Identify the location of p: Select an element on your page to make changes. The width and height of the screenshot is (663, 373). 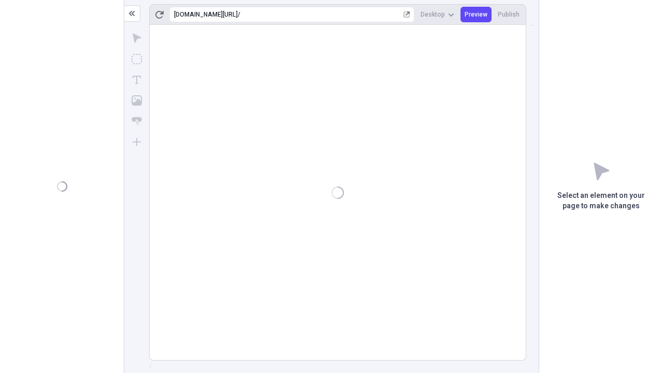
(601, 201).